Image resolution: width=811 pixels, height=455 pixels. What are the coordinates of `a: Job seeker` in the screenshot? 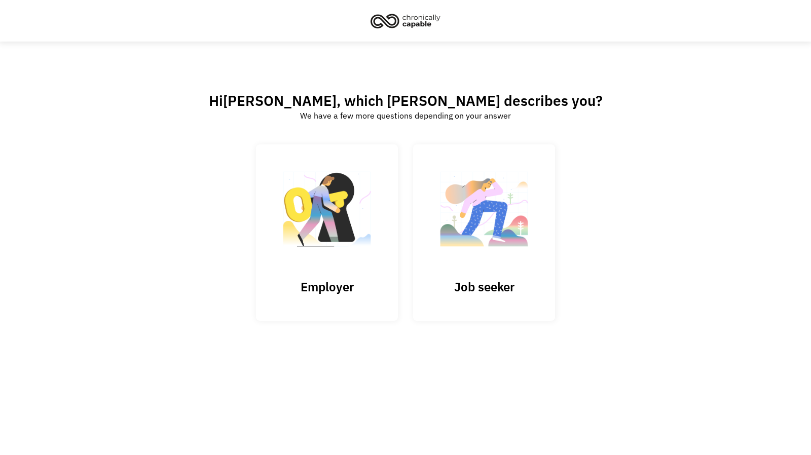 It's located at (484, 232).